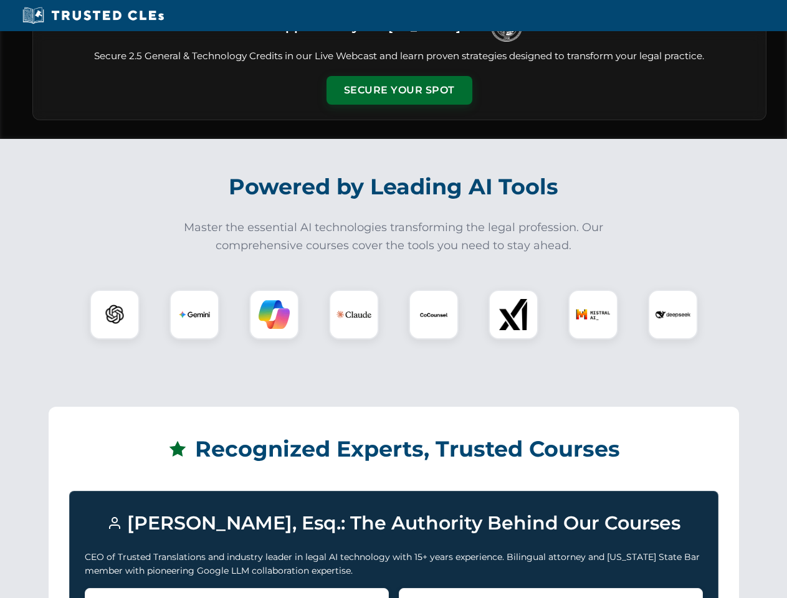  What do you see at coordinates (394, 449) in the screenshot?
I see `h2: Recognized Experts, Trusted Courses` at bounding box center [394, 449].